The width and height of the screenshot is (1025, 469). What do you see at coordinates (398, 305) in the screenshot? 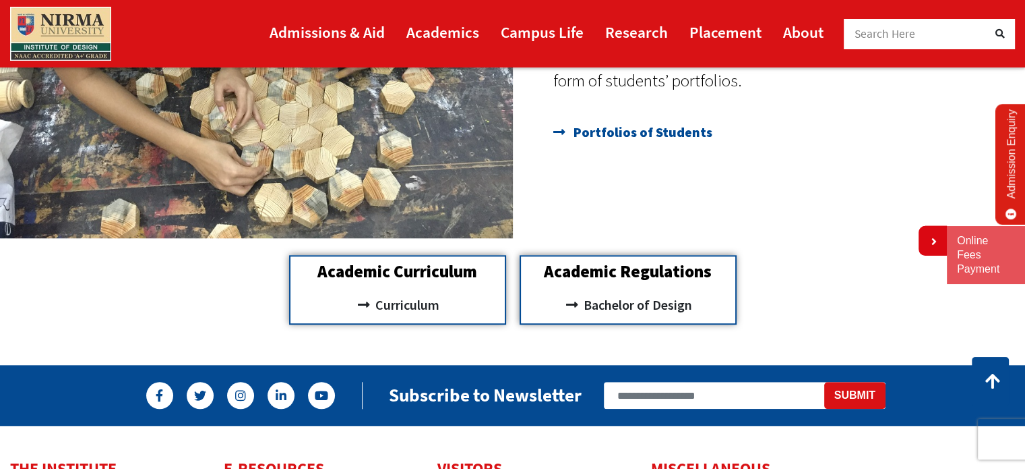
I see `a: Curriculum` at bounding box center [398, 305].